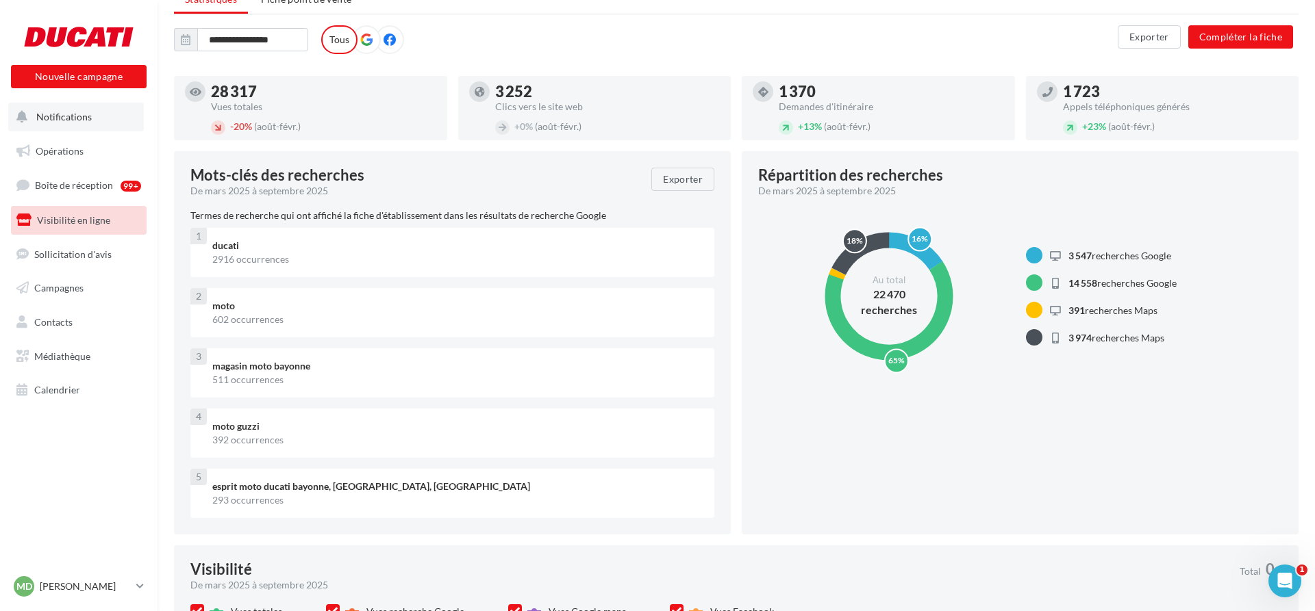 This screenshot has width=1315, height=611. Describe the element at coordinates (131, 186) in the screenshot. I see `div: 99+` at that location.